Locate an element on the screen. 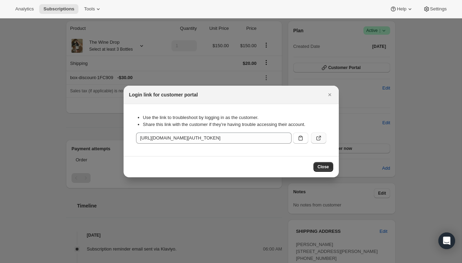  button: Help is located at coordinates (401, 9).